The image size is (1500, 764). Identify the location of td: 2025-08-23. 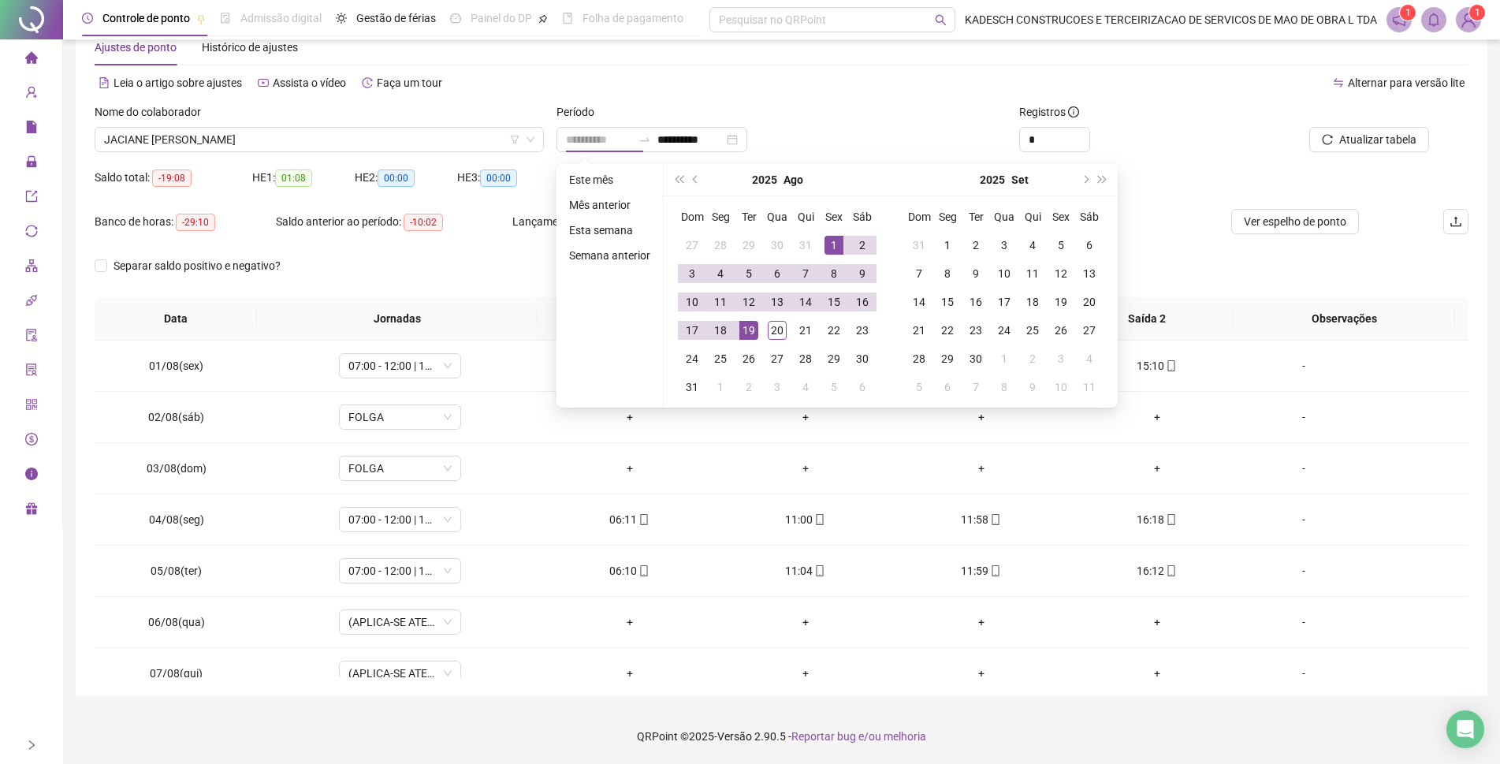
(862, 330).